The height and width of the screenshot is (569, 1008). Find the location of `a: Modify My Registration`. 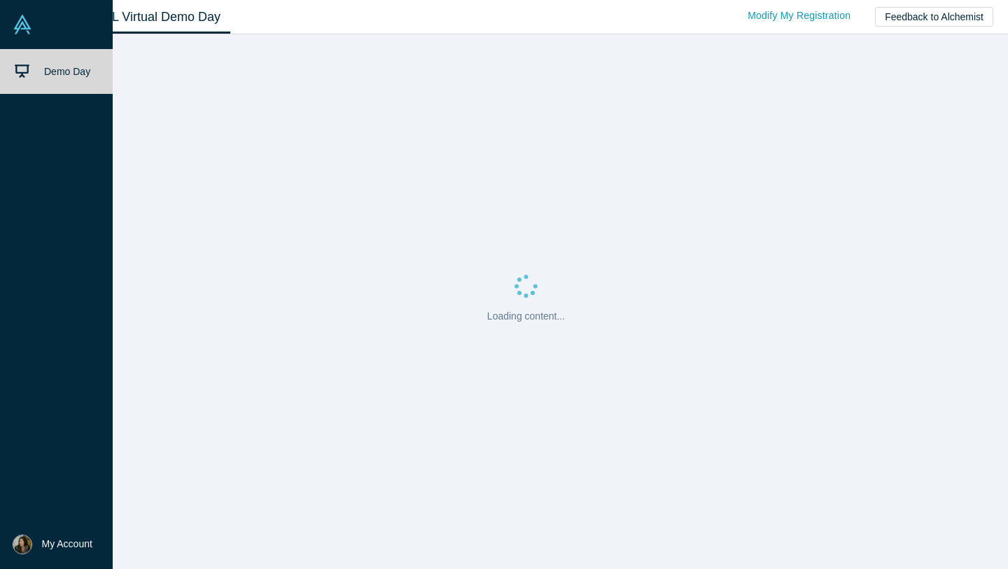

a: Modify My Registration is located at coordinates (799, 15).